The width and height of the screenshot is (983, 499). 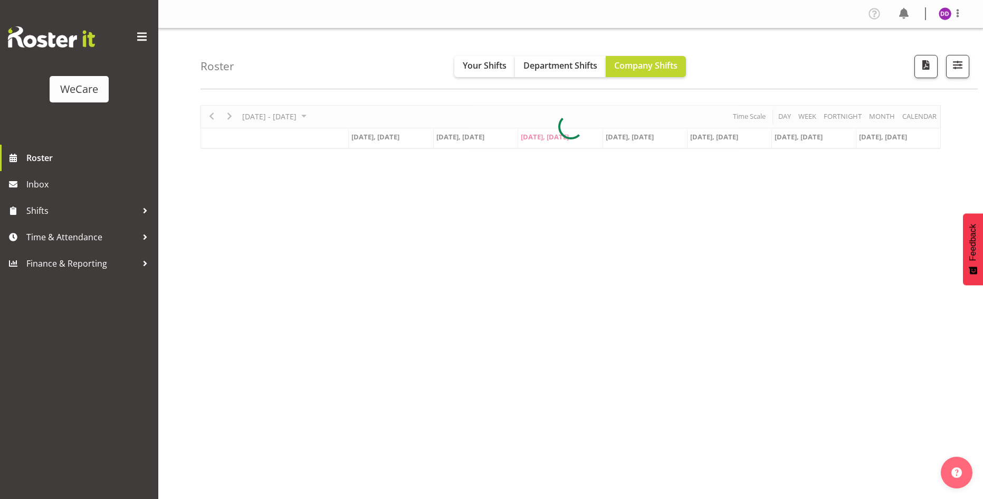 I want to click on span: Inbox, so click(x=90, y=184).